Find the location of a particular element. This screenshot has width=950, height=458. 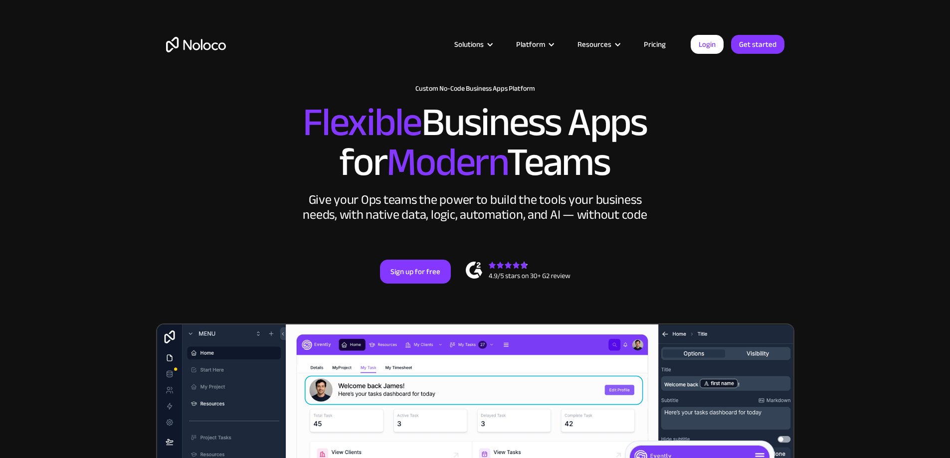

span: Flexible is located at coordinates (362, 122).